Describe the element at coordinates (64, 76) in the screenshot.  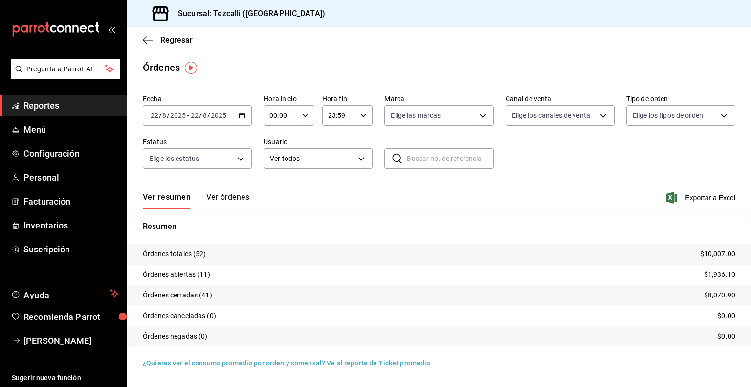
I see `a: Pregunta a Parrot AI` at that location.